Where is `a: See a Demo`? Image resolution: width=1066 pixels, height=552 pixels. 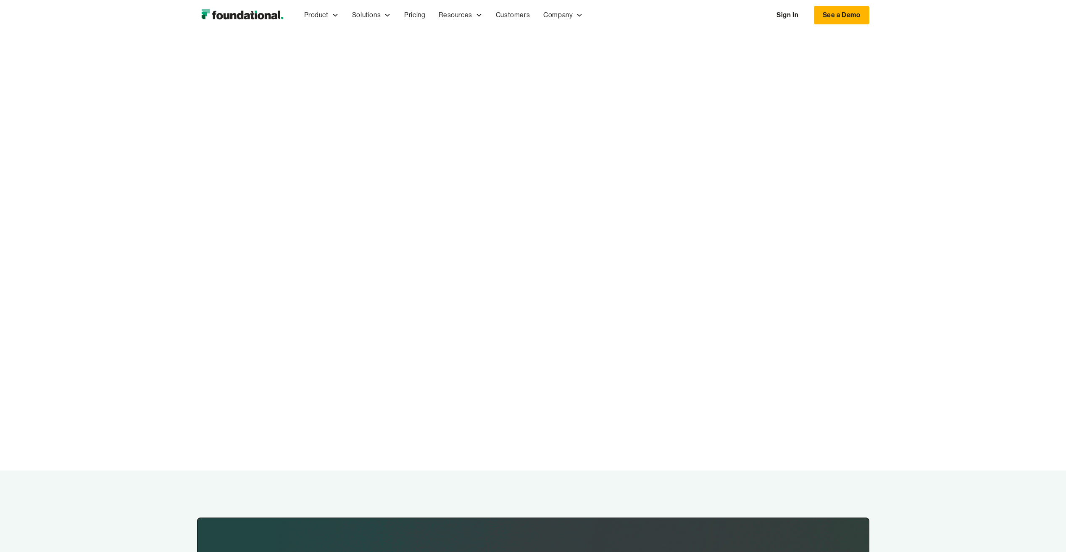 a: See a Demo is located at coordinates (842, 15).